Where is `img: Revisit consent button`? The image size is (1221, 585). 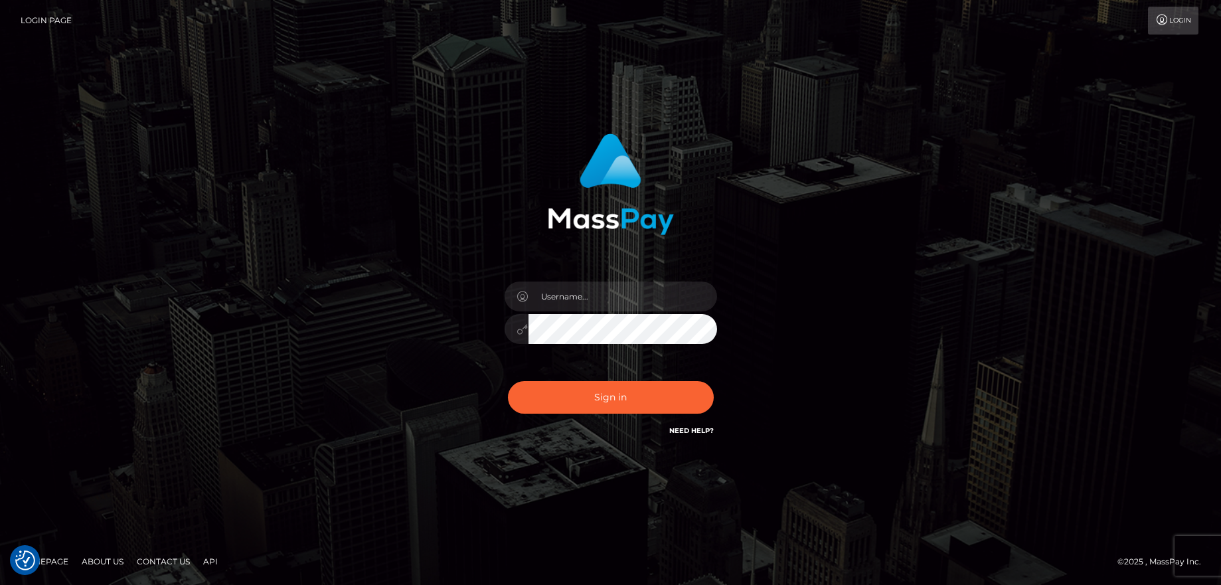
img: Revisit consent button is located at coordinates (25, 560).